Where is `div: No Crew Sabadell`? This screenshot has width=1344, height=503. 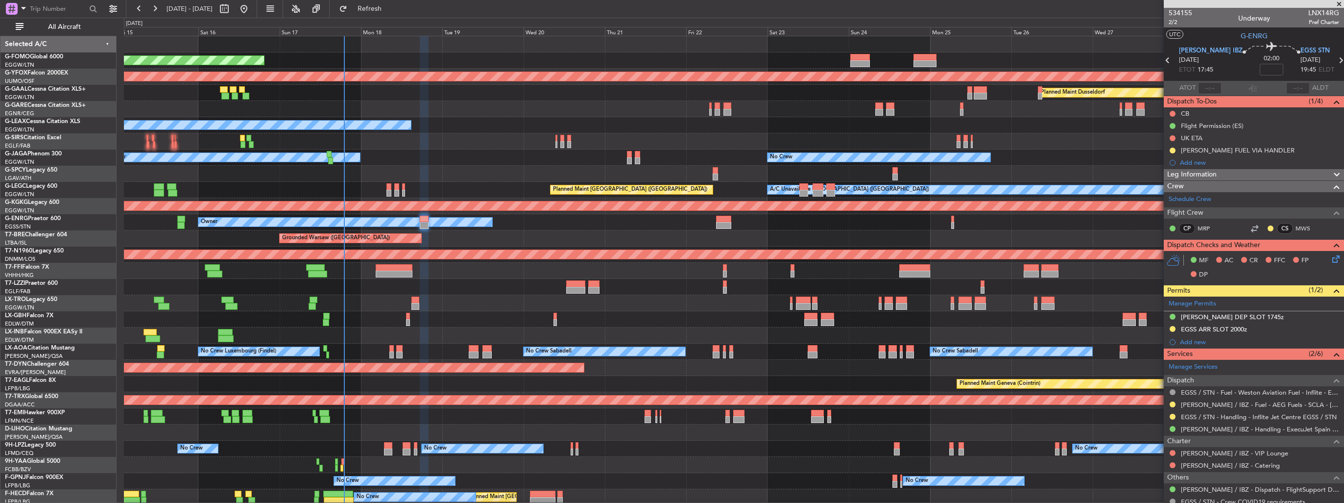 div: No Crew Sabadell is located at coordinates (549, 351).